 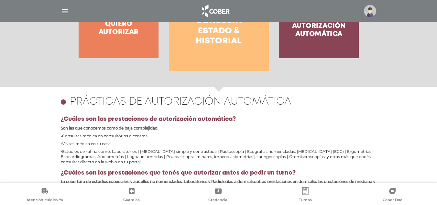 I want to click on a: Credencial, so click(x=218, y=195).